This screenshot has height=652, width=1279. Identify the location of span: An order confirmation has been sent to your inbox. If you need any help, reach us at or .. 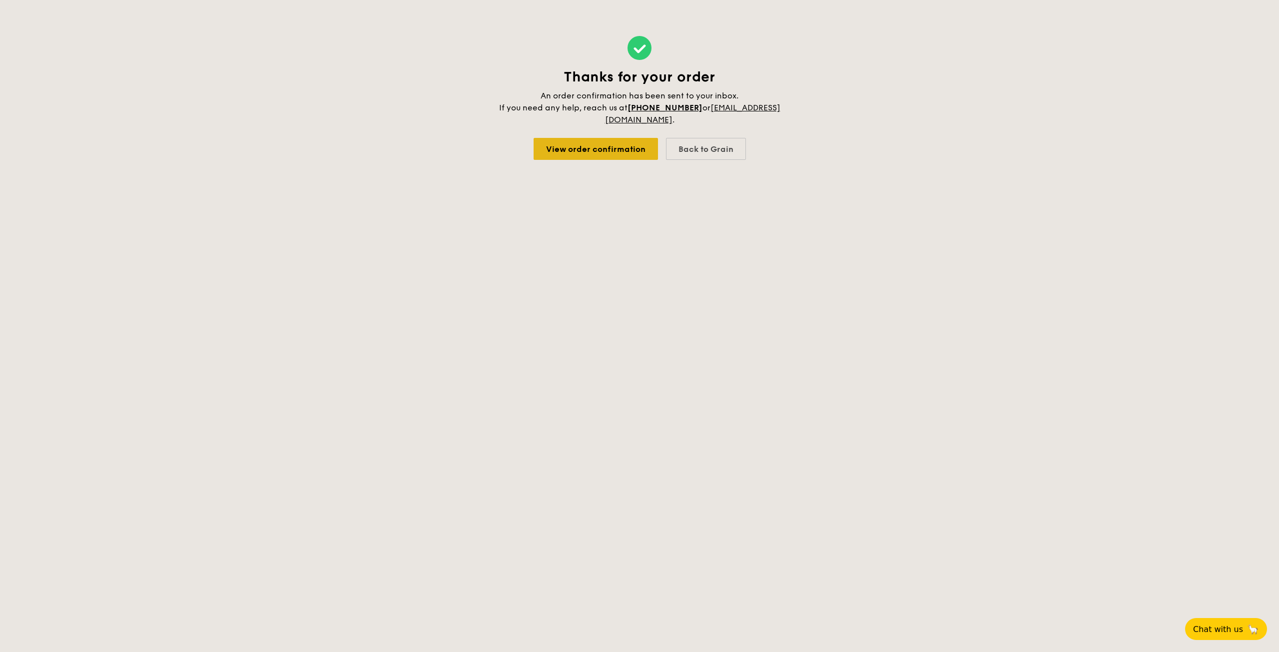
(640, 107).